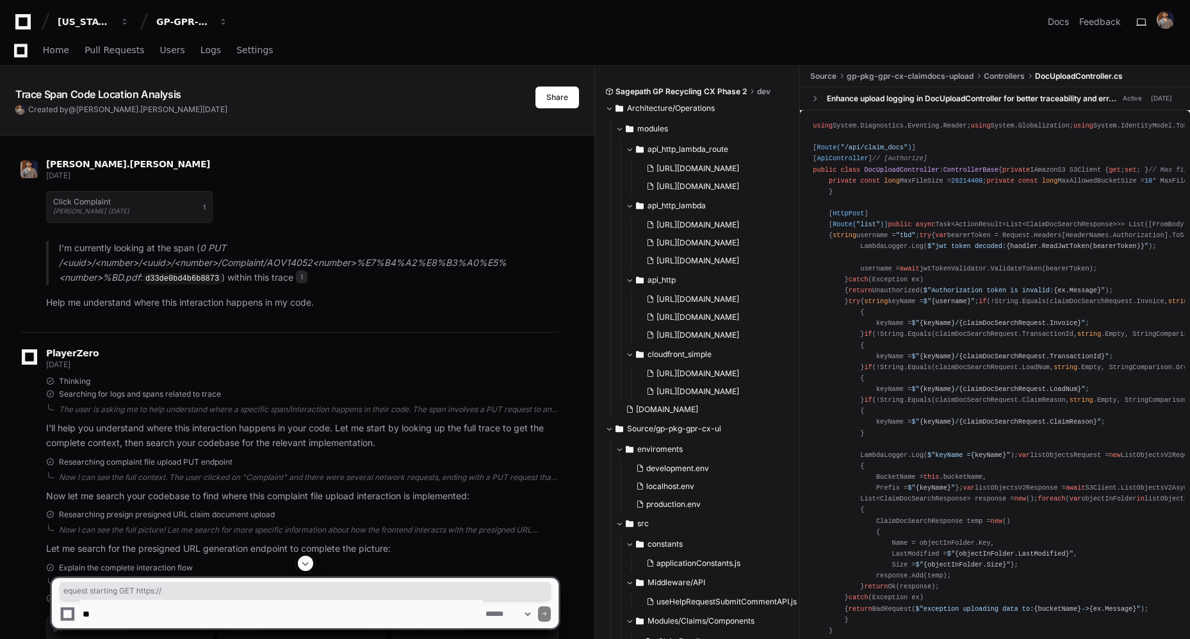 The height and width of the screenshot is (639, 1190). Describe the element at coordinates (825, 170) in the screenshot. I see `span: public` at that location.